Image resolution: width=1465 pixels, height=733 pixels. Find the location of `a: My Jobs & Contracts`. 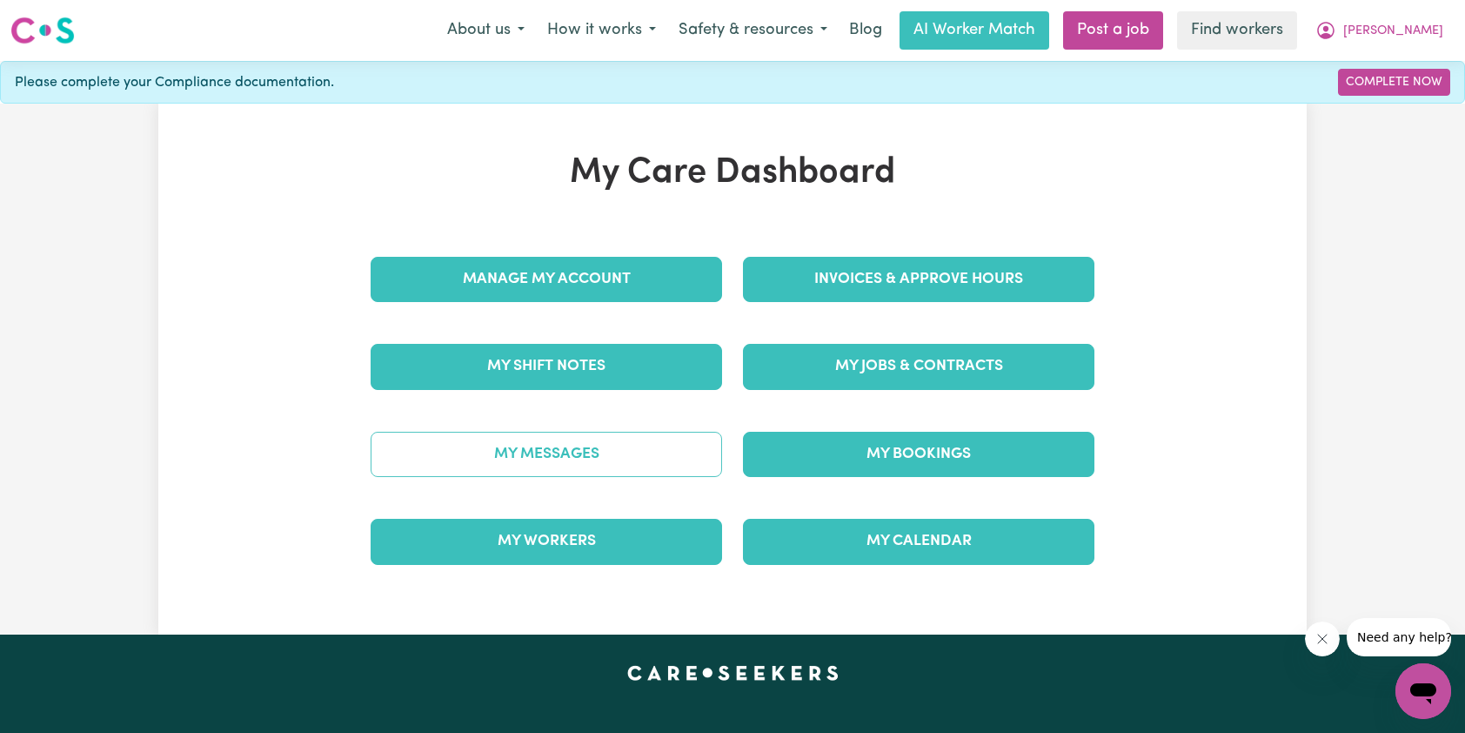

a: My Jobs & Contracts is located at coordinates (919, 366).